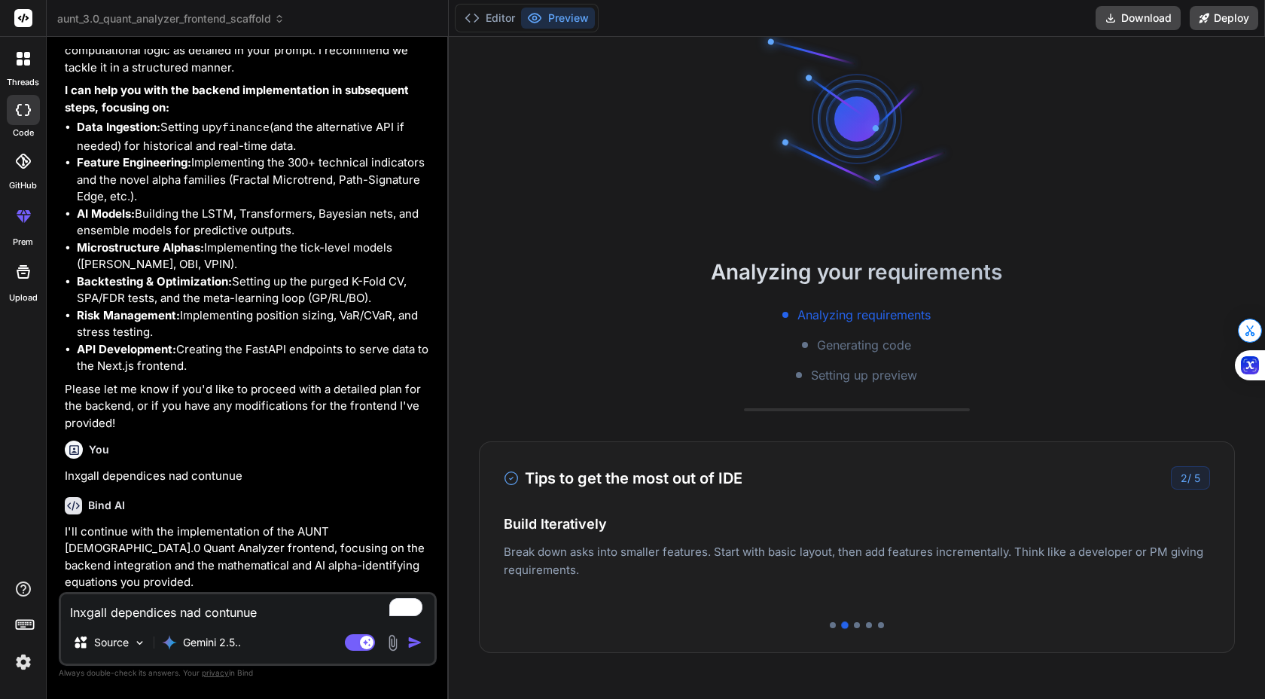 The width and height of the screenshot is (1265, 699). Describe the element at coordinates (171, 19) in the screenshot. I see `span: aunt_3.0_quant_analyzer_frontend_scaffold` at that location.